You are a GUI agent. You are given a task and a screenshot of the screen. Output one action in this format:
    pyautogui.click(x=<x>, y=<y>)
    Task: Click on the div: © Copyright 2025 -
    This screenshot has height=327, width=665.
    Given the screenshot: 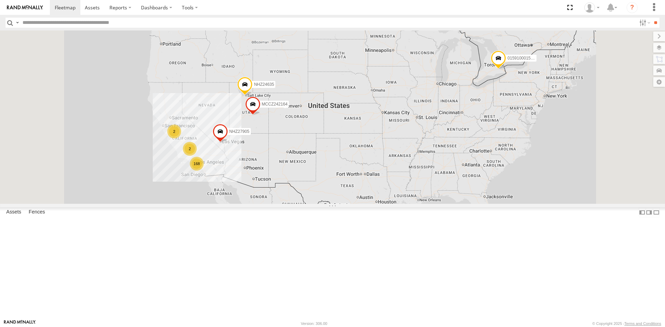 What is the action you would take?
    pyautogui.click(x=627, y=324)
    